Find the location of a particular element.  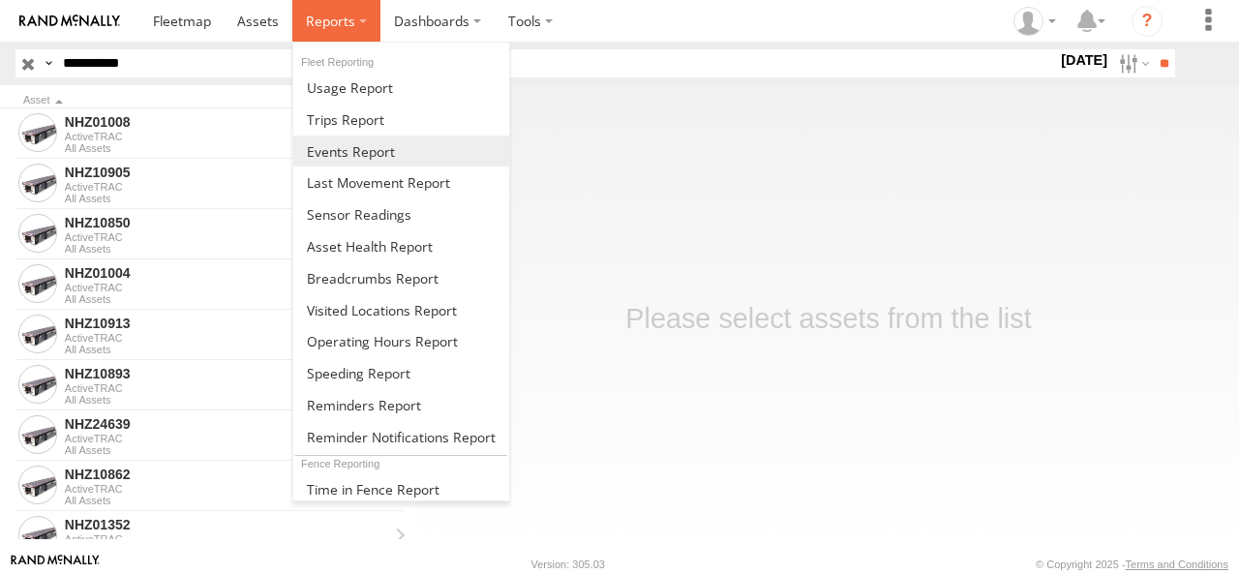

a: Sensor Readings is located at coordinates (401, 214).